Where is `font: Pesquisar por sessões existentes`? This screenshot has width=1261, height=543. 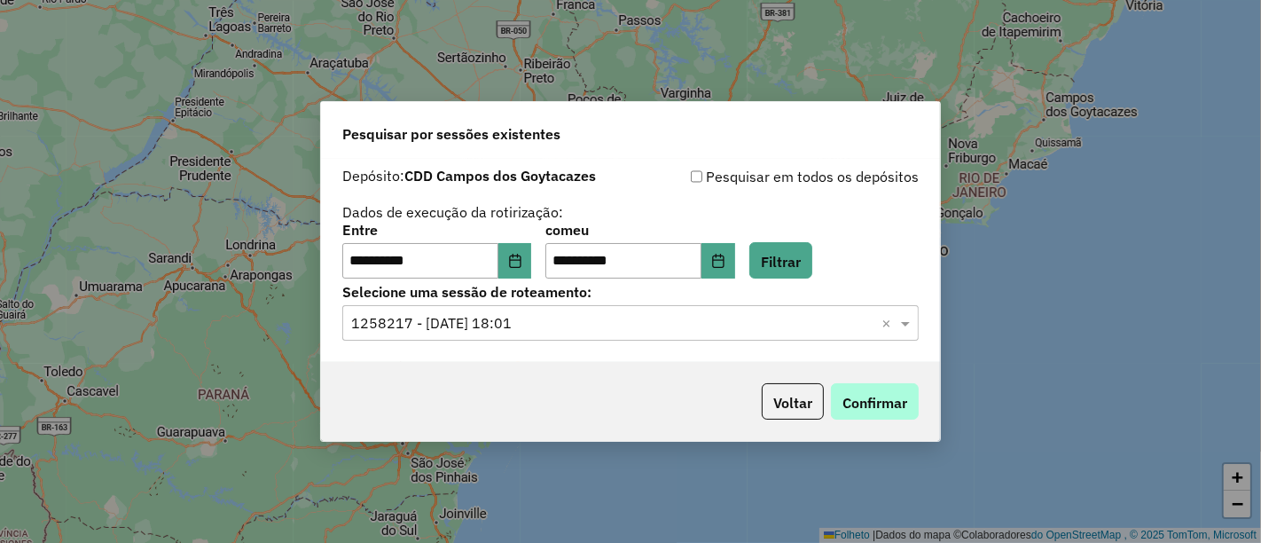
font: Pesquisar por sessões existentes is located at coordinates (451, 134).